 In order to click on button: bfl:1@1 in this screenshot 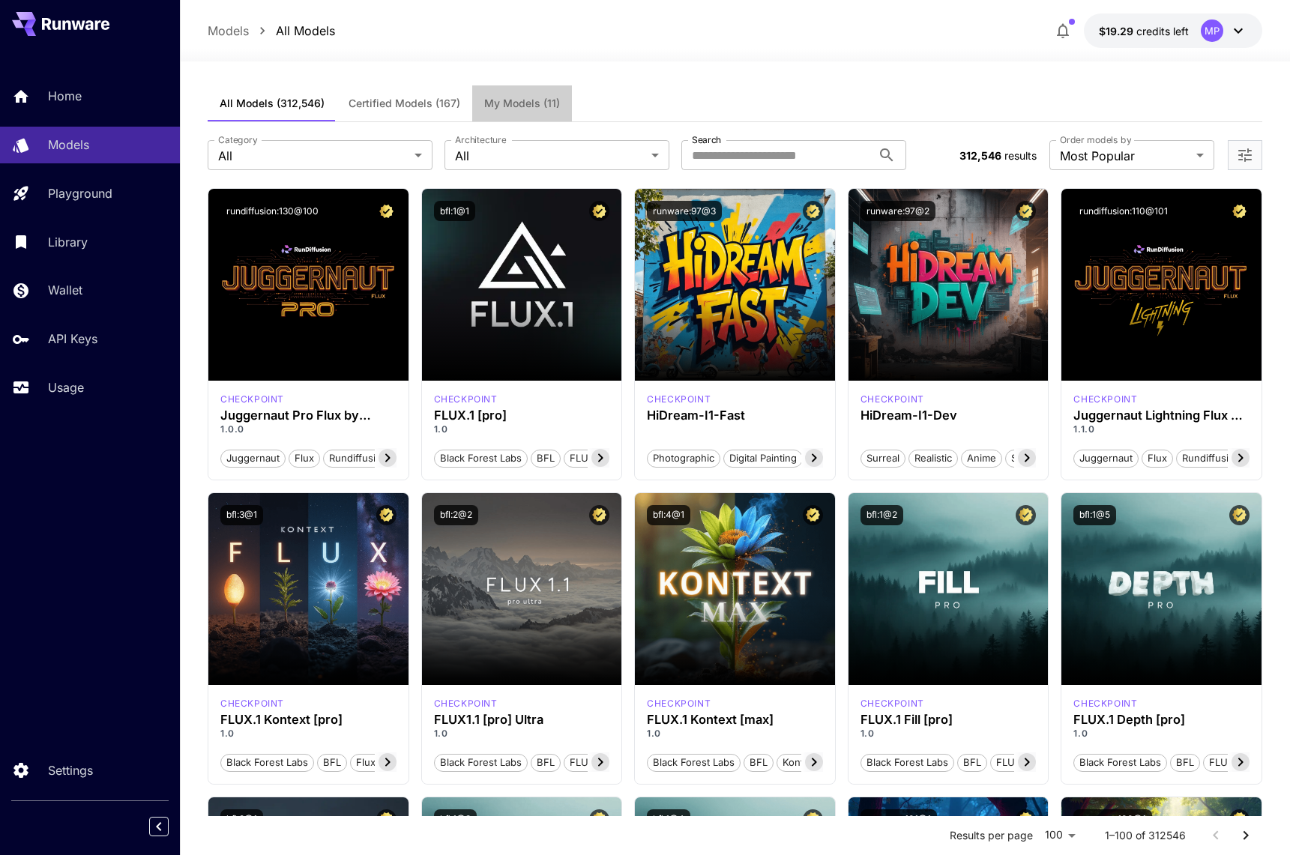, I will do `click(454, 211)`.